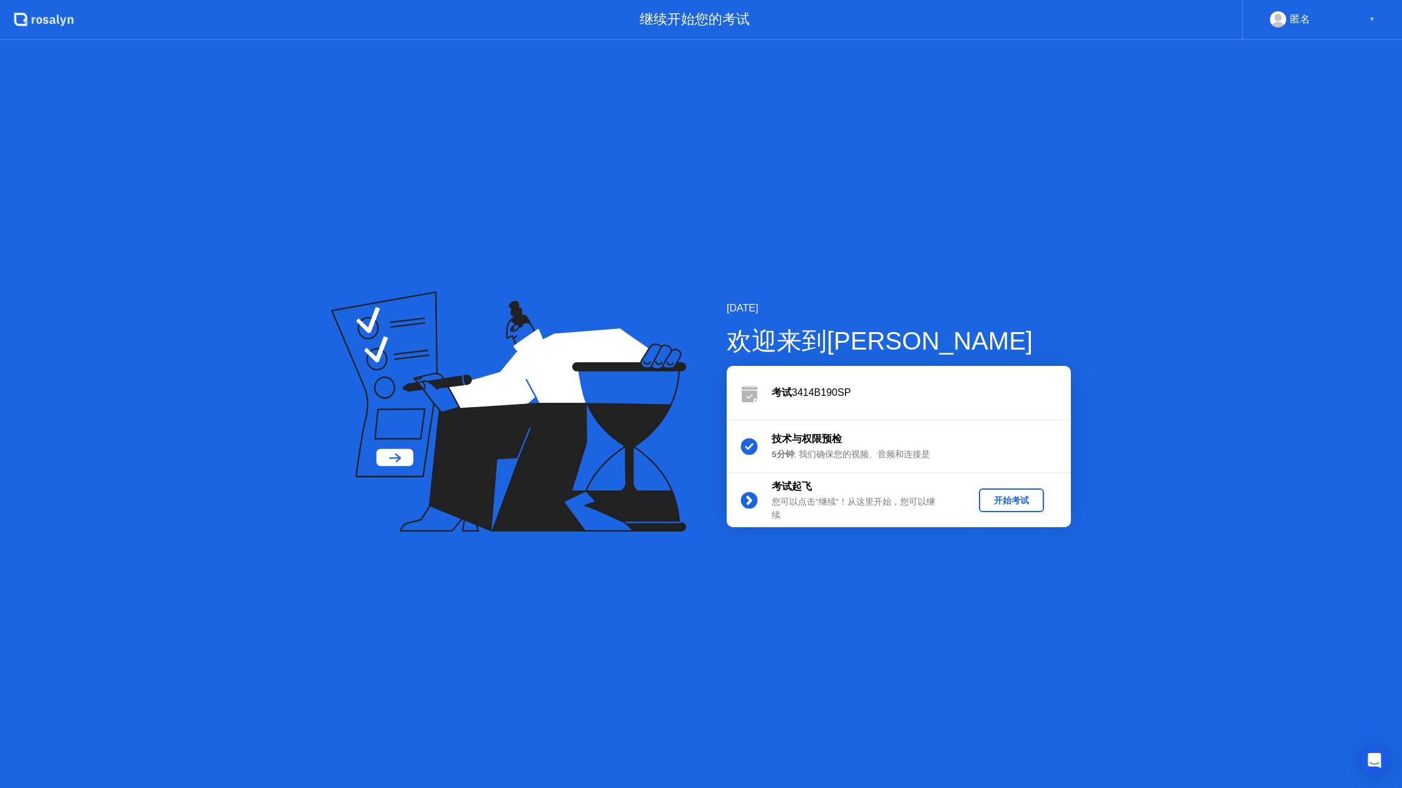 The image size is (1402, 788). What do you see at coordinates (862, 509) in the screenshot?
I see `div: 您可以点击”继续”！从这里开始，您可以继续` at bounding box center [862, 509].